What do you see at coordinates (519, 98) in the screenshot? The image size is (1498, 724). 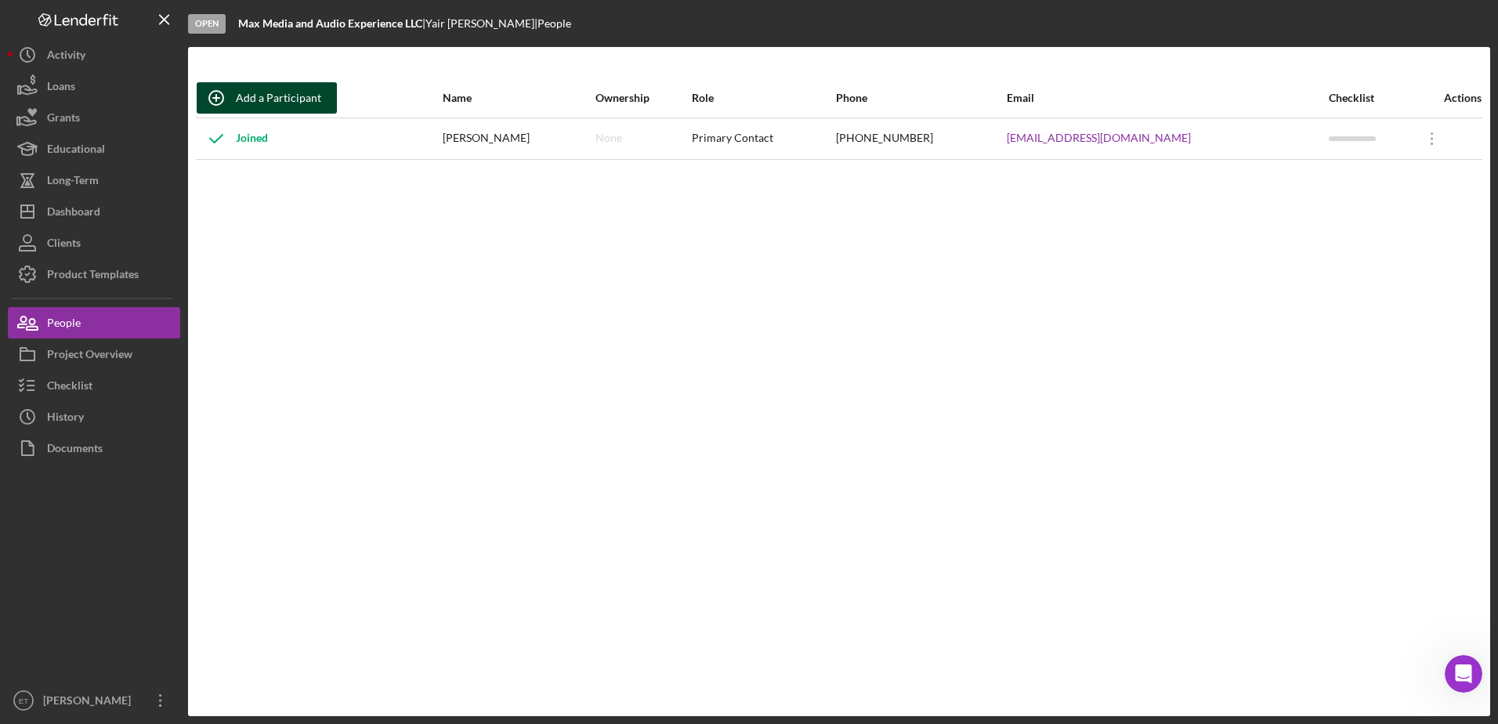 I see `div: Name` at bounding box center [519, 98].